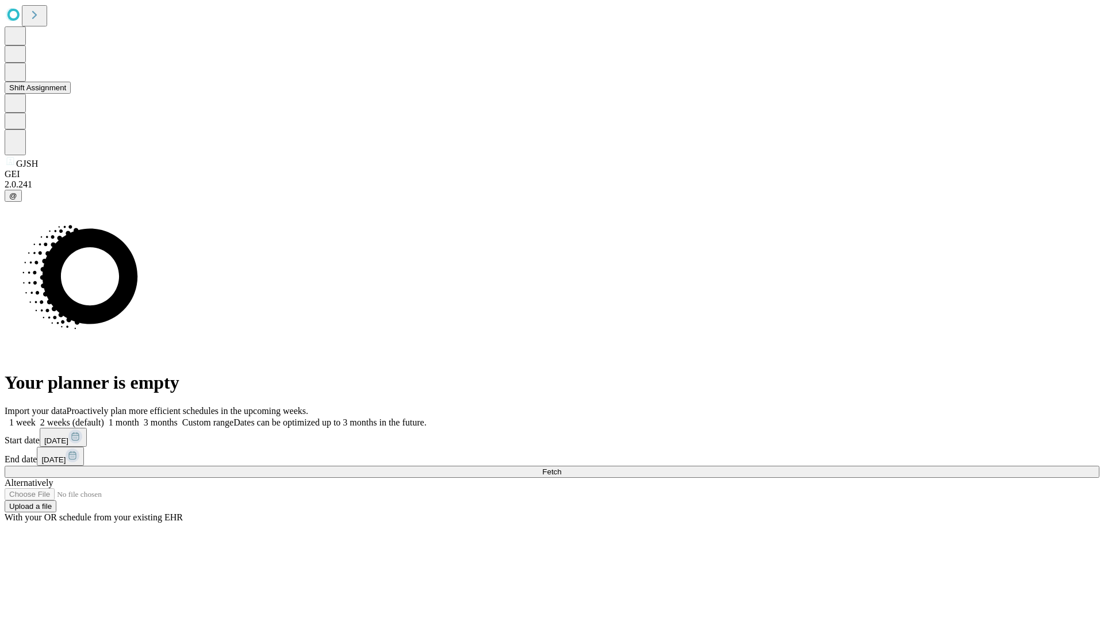 This screenshot has height=621, width=1104. Describe the element at coordinates (30, 506) in the screenshot. I see `button: Upload a file` at that location.